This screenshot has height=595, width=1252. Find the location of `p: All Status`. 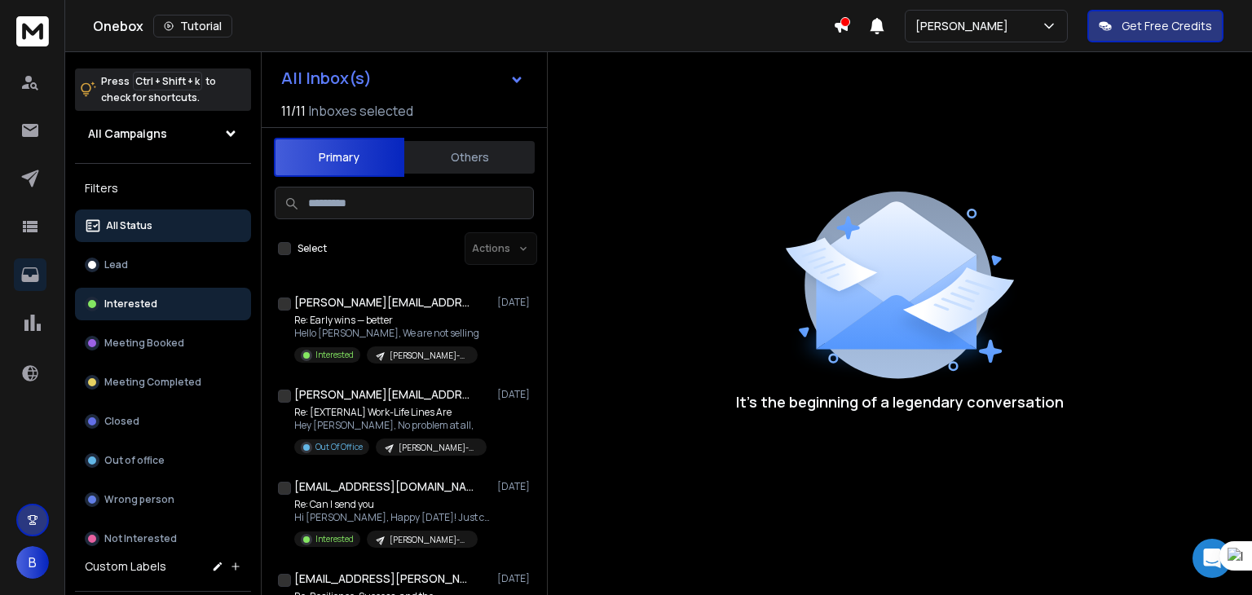

p: All Status is located at coordinates (129, 226).